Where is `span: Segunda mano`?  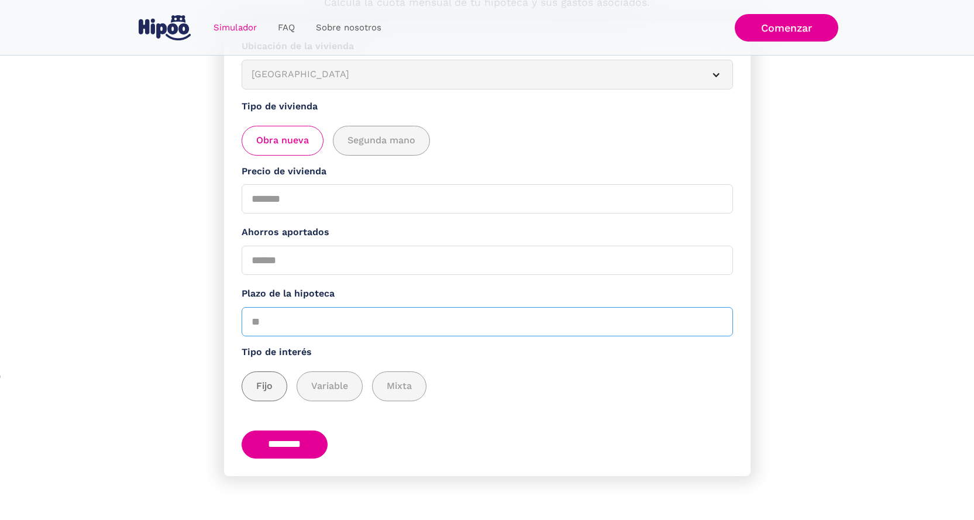
span: Segunda mano is located at coordinates (381, 140).